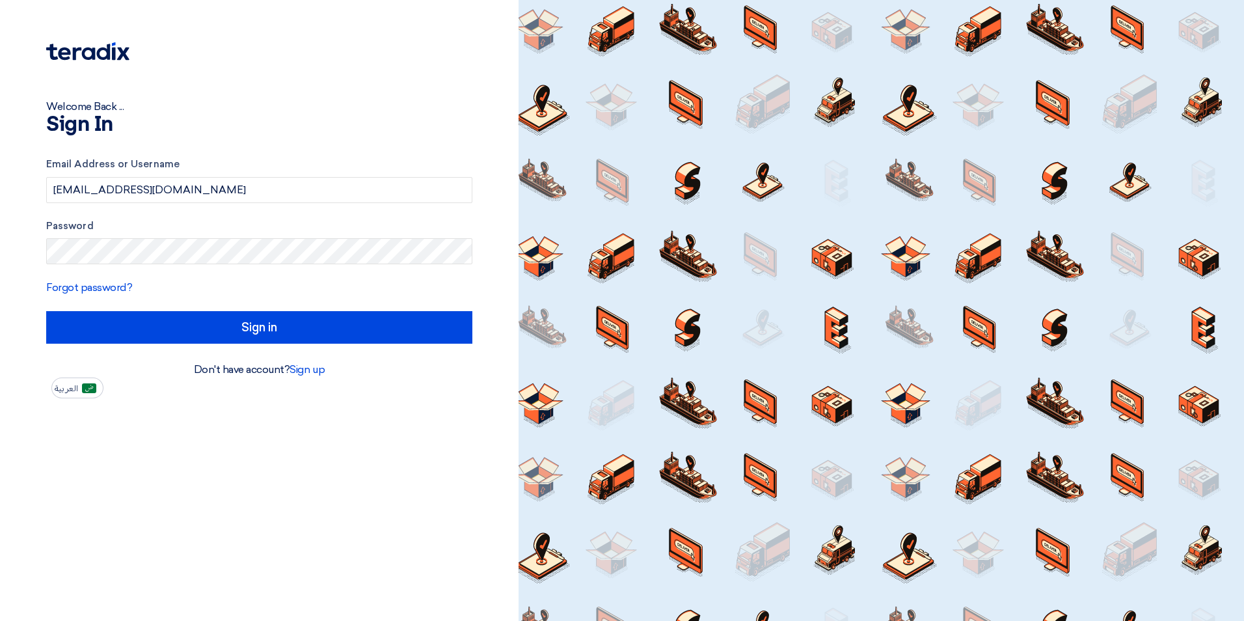 This screenshot has height=621, width=1244. What do you see at coordinates (89, 287) in the screenshot?
I see `a: Forgot password?` at bounding box center [89, 287].